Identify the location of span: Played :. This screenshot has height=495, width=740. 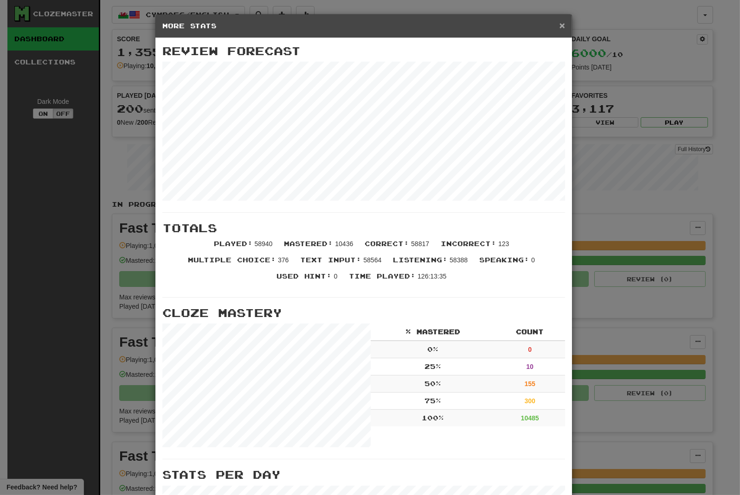
(233, 243).